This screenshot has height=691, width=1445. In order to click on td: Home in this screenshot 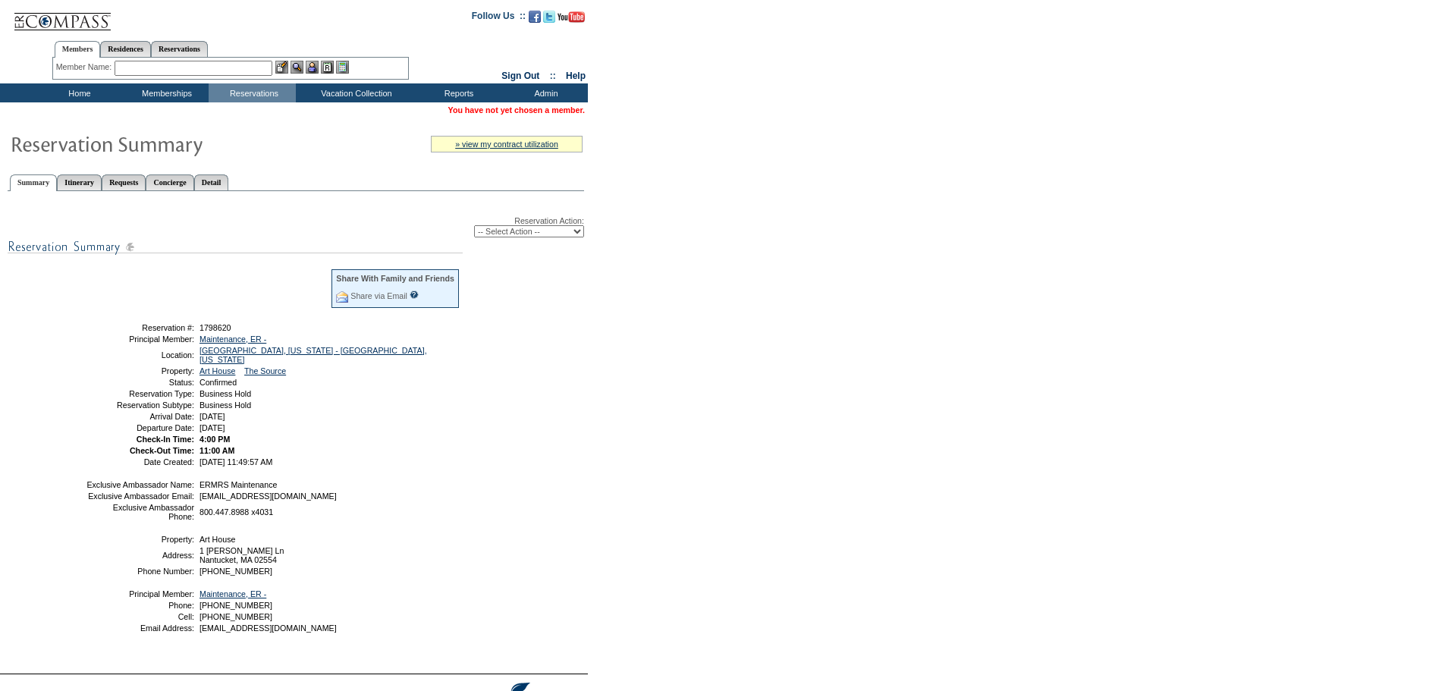, I will do `click(77, 93)`.